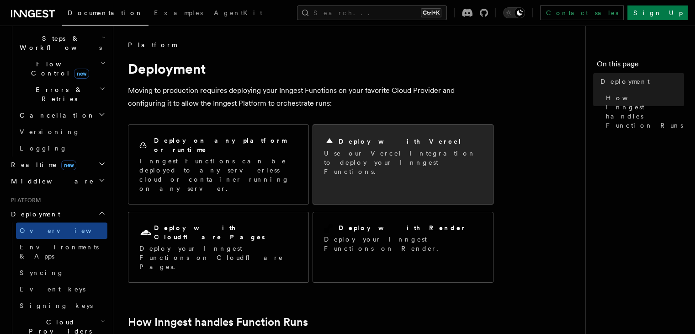  Describe the element at coordinates (146, 233) in the screenshot. I see `svg: Cloudflare` at that location.